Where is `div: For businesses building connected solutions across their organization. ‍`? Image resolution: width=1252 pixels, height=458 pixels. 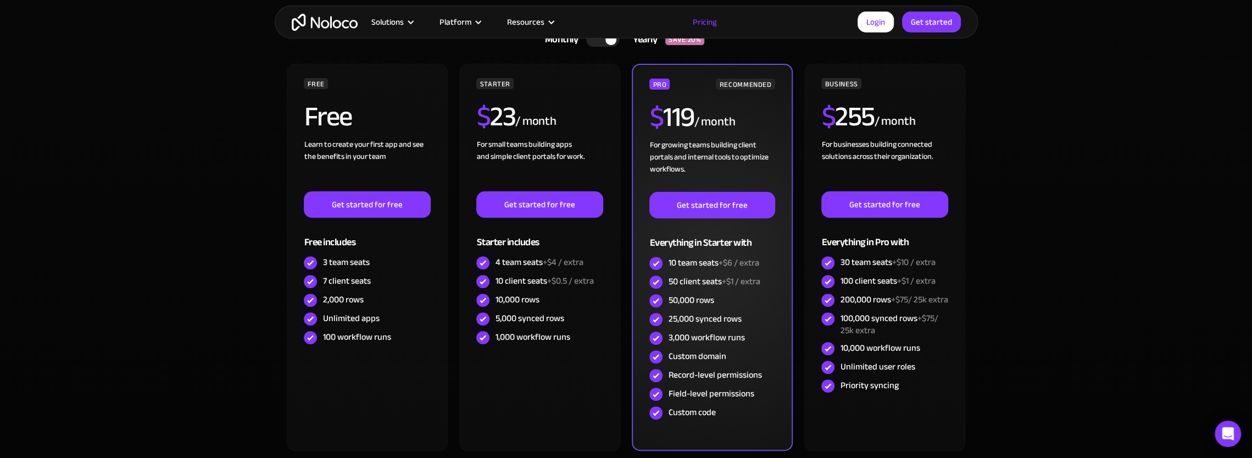
div: For businesses building connected solutions across their organization. ‍ is located at coordinates (885, 165).